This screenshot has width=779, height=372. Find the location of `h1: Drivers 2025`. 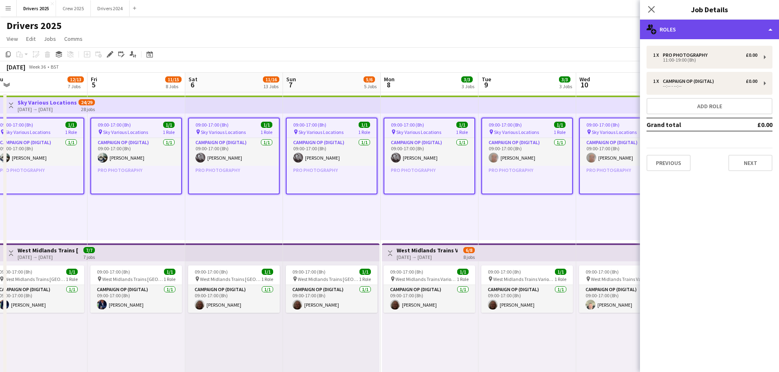

h1: Drivers 2025 is located at coordinates (34, 26).